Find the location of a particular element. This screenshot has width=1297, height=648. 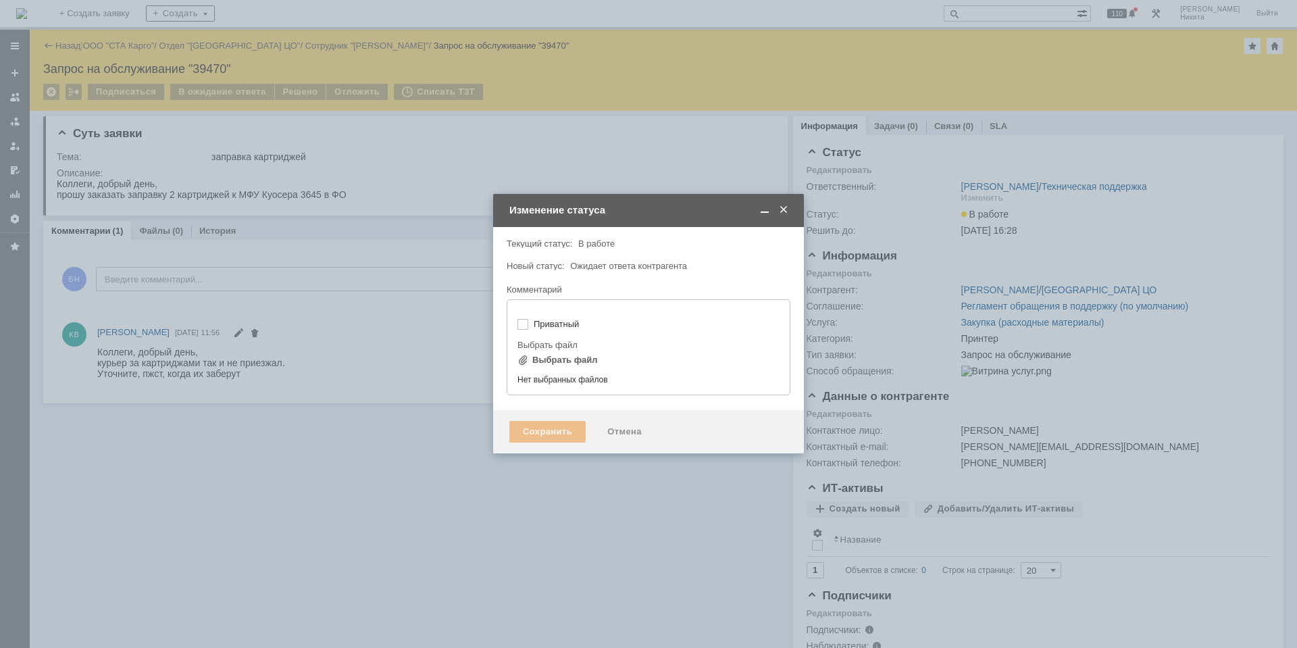

div: Нет выбранных файлов is located at coordinates (649, 377).